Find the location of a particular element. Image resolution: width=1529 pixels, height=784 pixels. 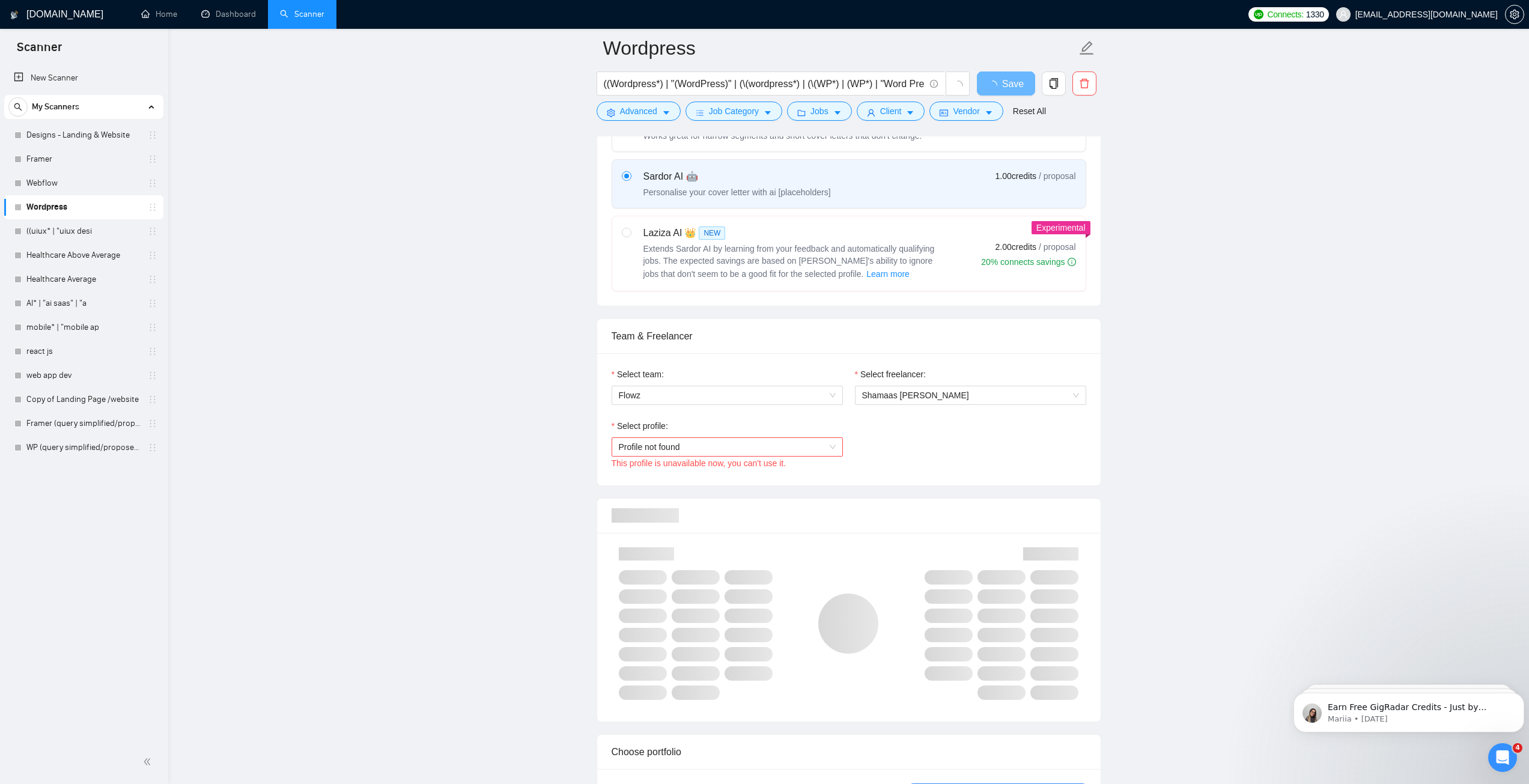

span: search is located at coordinates (18, 107).